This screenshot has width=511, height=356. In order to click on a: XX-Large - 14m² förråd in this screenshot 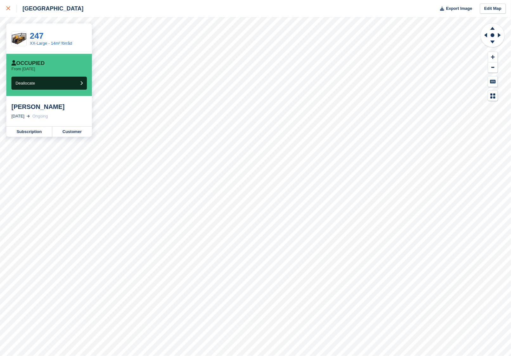, I will do `click(51, 43)`.